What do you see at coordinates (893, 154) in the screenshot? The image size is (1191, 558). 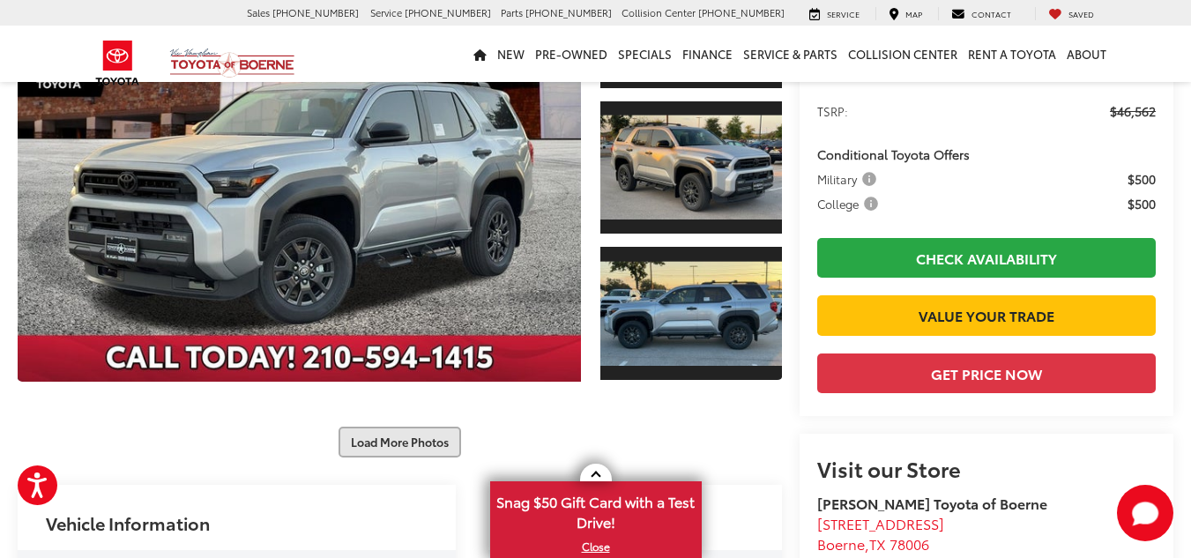 I see `span: Conditional Toyota Offers` at bounding box center [893, 154].